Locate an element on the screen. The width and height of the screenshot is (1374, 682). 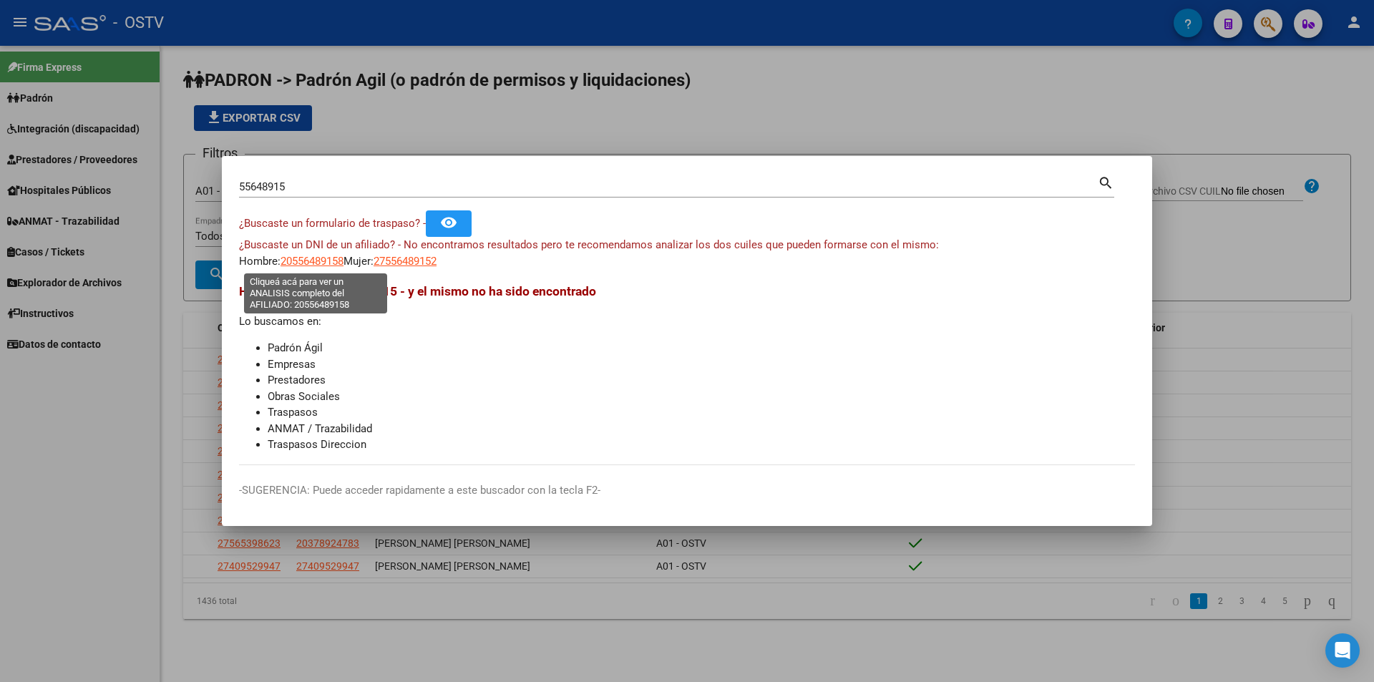
span: ¿Buscaste un formulario de traspaso? - is located at coordinates (332, 223).